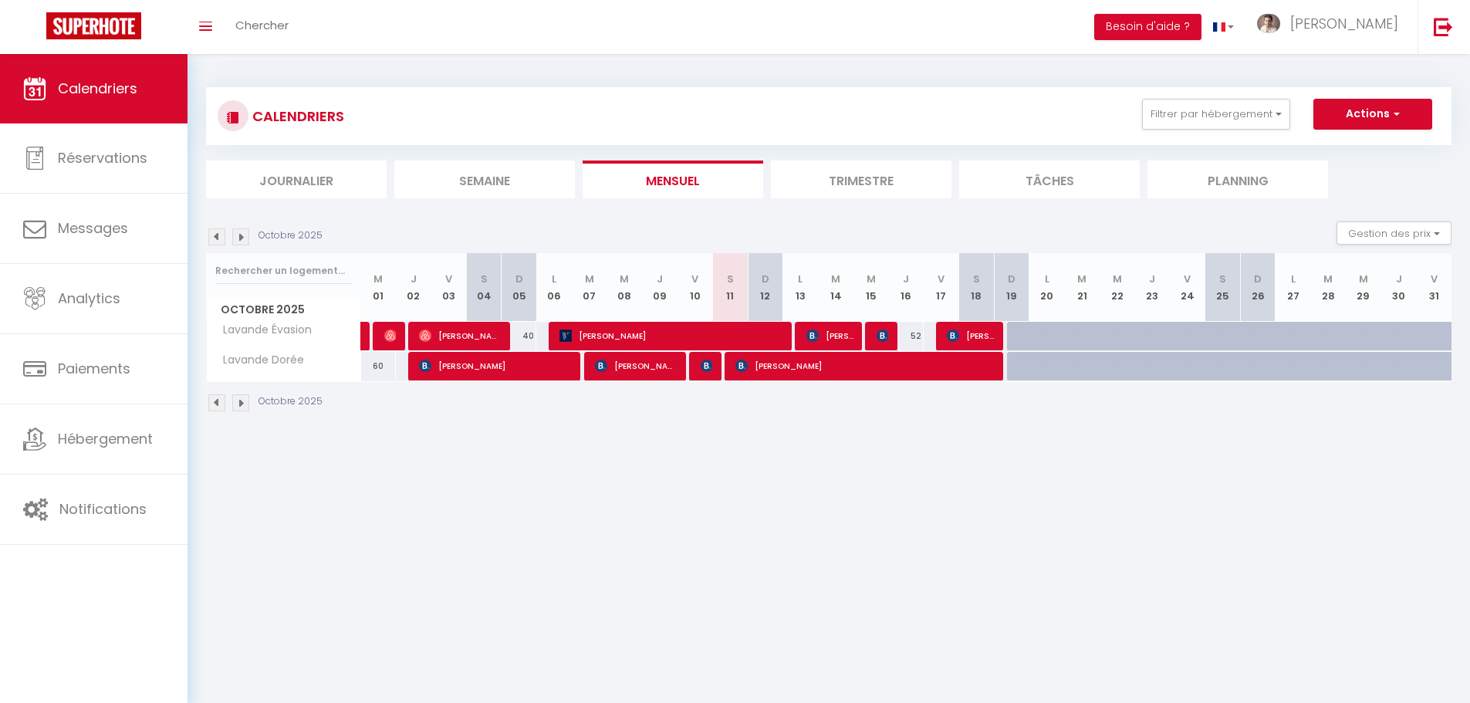  I want to click on th: 30, so click(1399, 287).